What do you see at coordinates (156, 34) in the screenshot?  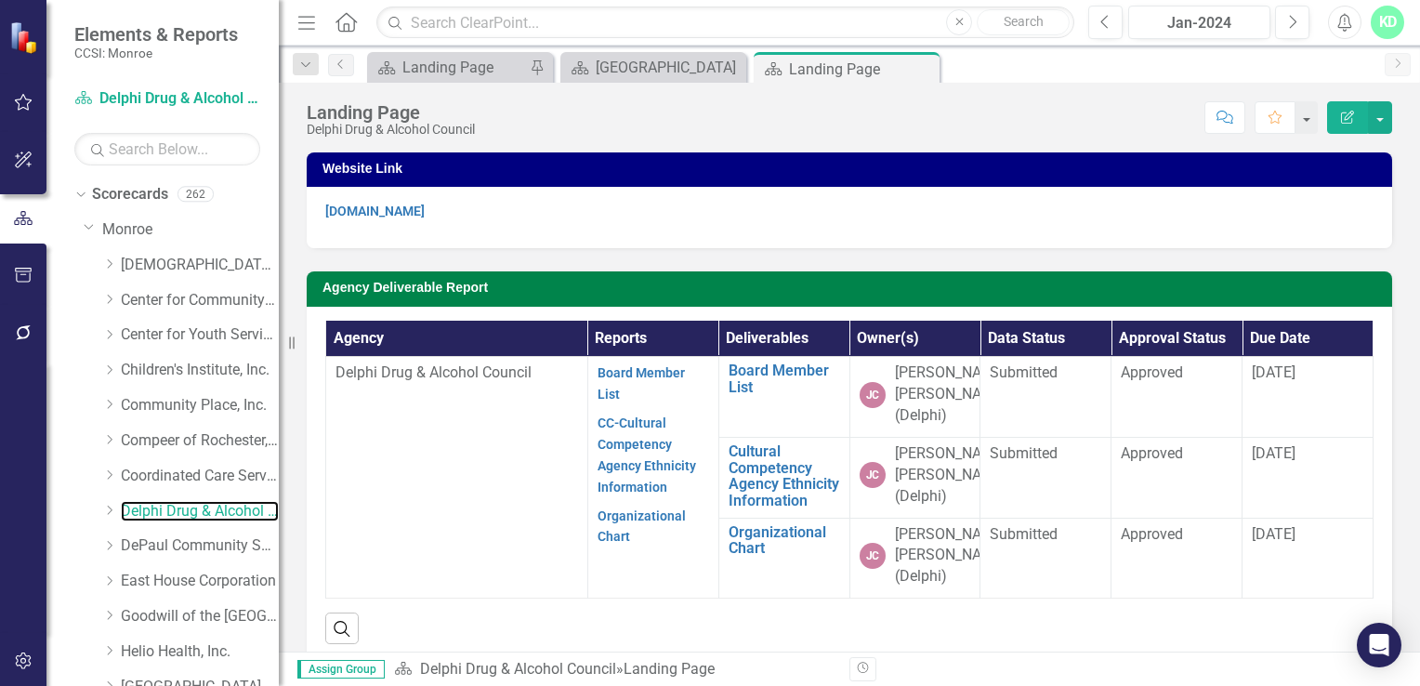 I see `span: Elements & Reports` at bounding box center [156, 34].